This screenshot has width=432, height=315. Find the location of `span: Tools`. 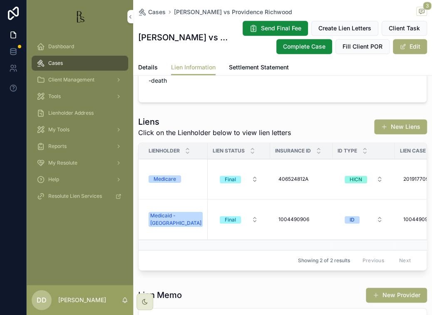

span: Tools is located at coordinates (54, 96).